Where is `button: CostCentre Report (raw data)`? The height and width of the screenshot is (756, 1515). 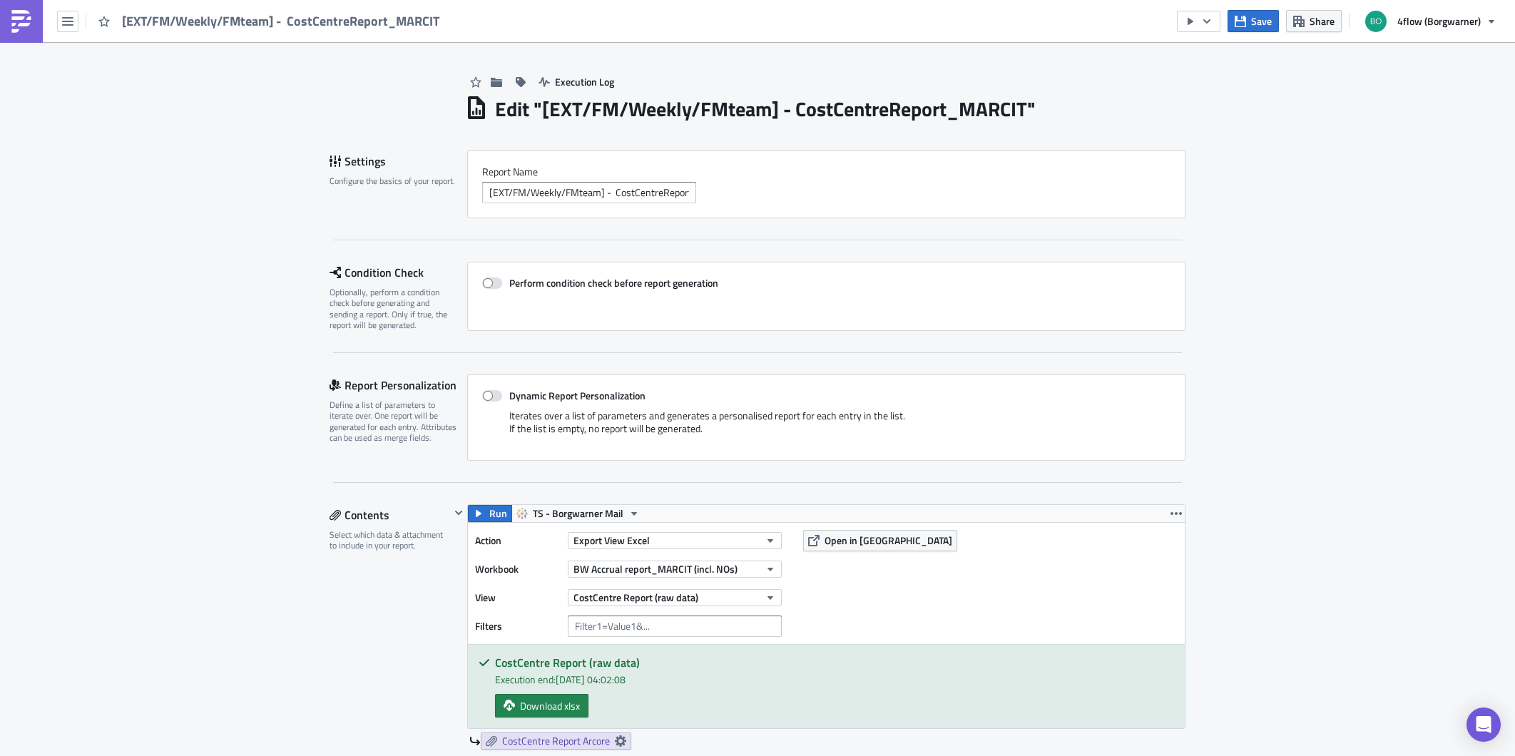 button: CostCentre Report (raw data) is located at coordinates (675, 598).